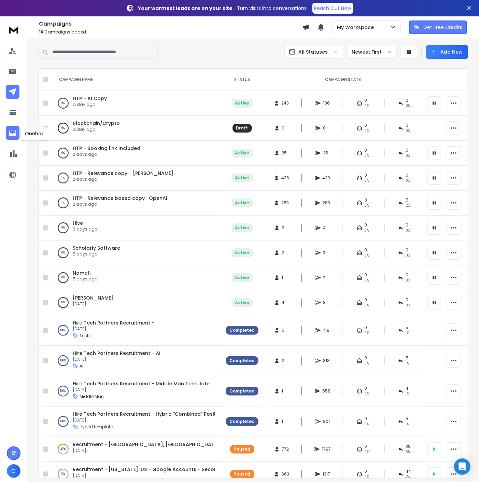  I want to click on h1: Campaigns, so click(171, 24).